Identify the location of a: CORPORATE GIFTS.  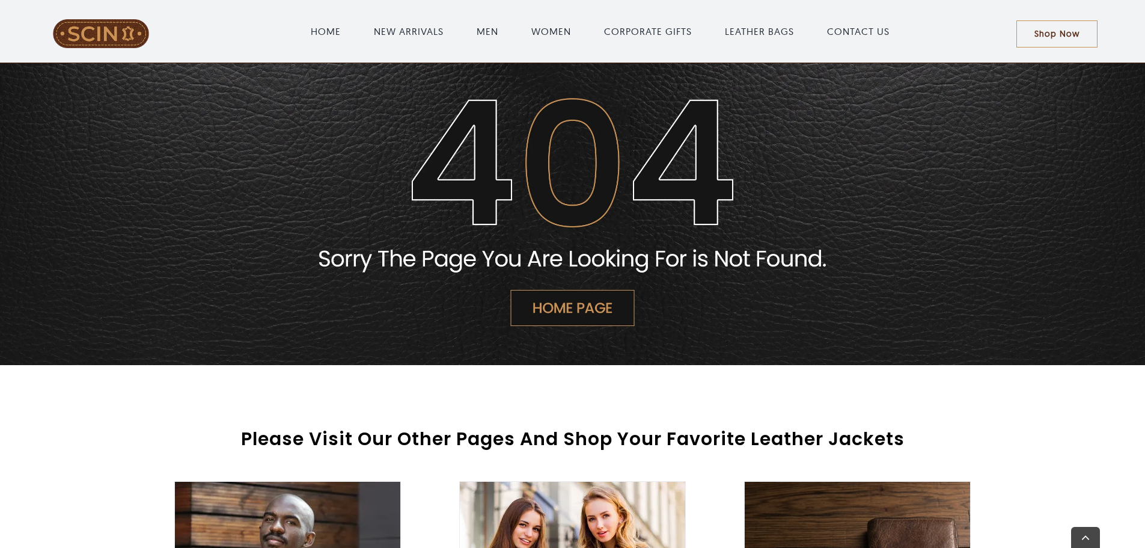
(648, 31).